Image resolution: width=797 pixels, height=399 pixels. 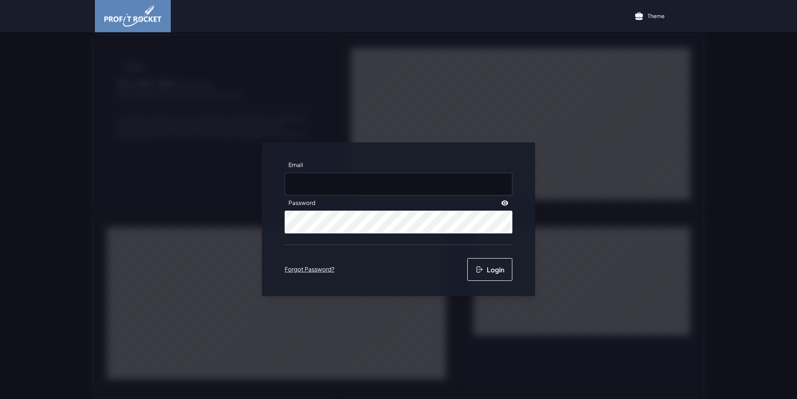 I want to click on a: Forgot Password?, so click(x=309, y=269).